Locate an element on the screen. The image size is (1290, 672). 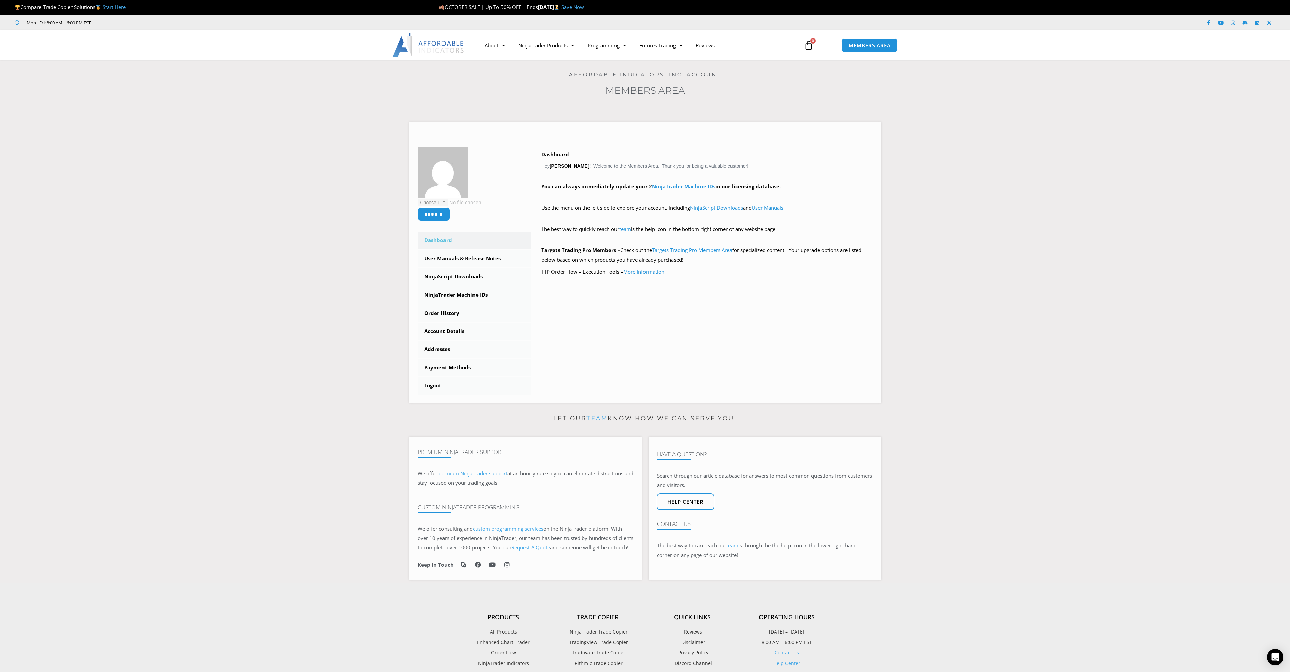
a: custom programming services is located at coordinates (508, 528).